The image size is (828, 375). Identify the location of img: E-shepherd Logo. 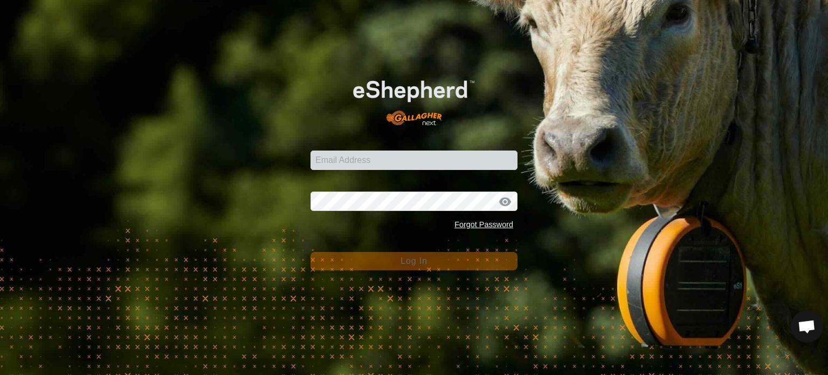
(413, 98).